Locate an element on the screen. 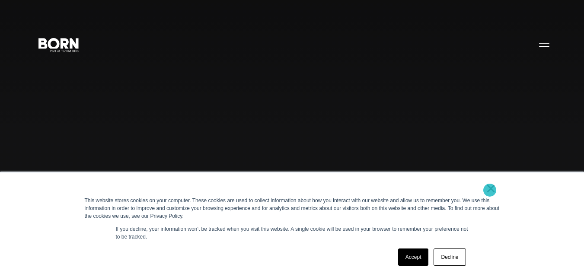  a: Accept is located at coordinates (413, 257).